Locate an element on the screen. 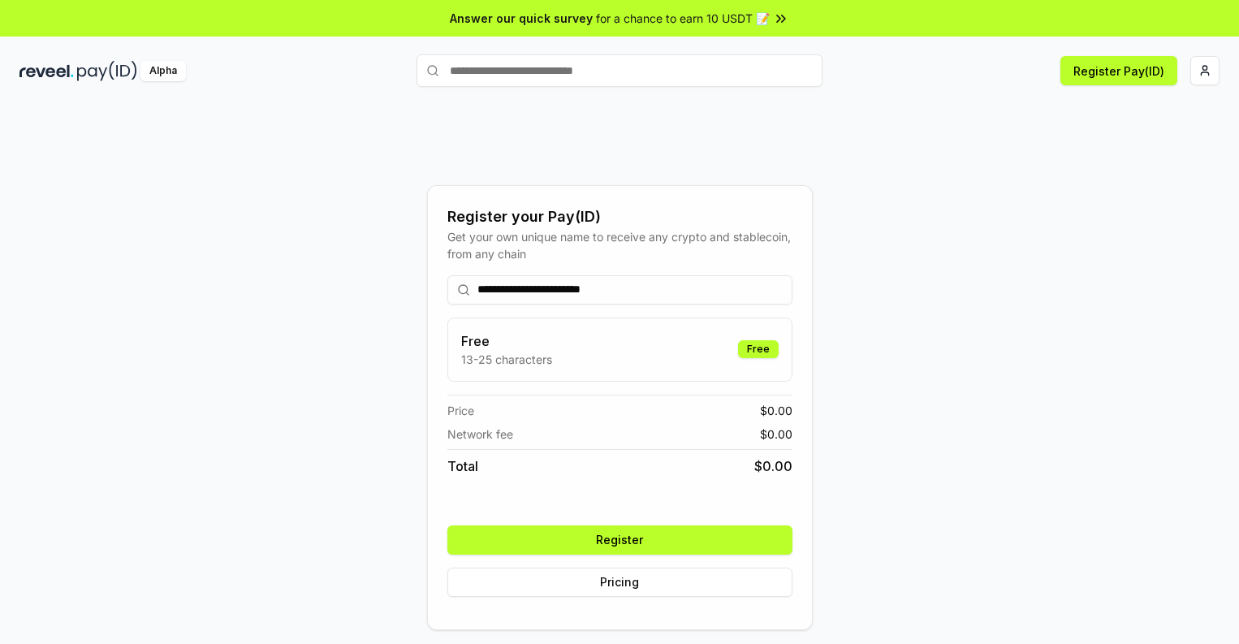 The width and height of the screenshot is (1239, 644). p: 13-25 characters is located at coordinates (507, 359).